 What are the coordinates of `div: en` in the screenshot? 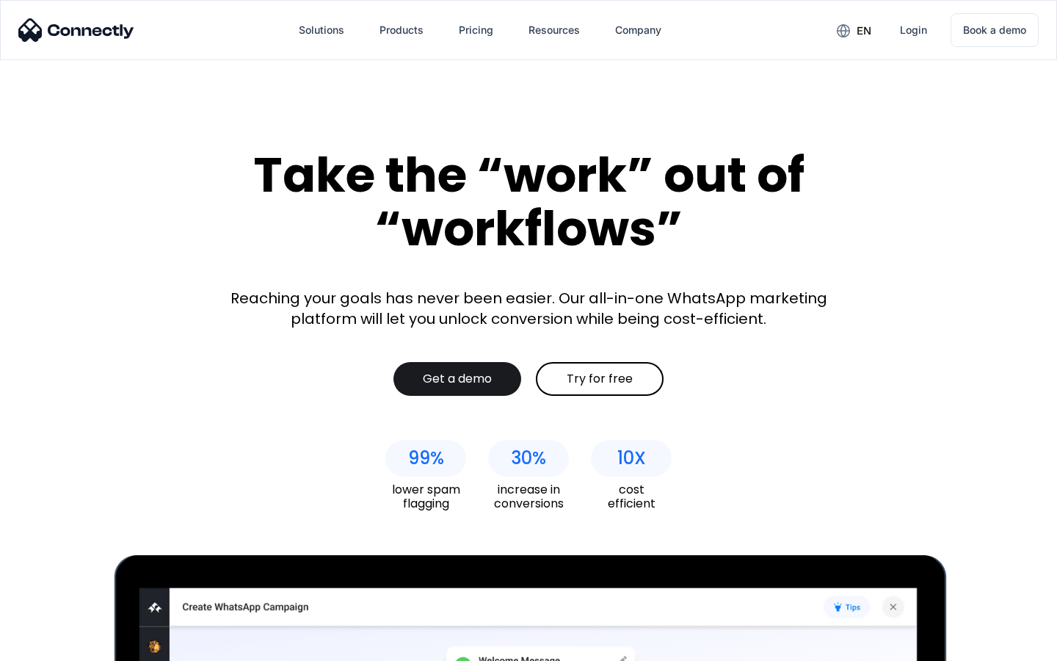 It's located at (864, 31).